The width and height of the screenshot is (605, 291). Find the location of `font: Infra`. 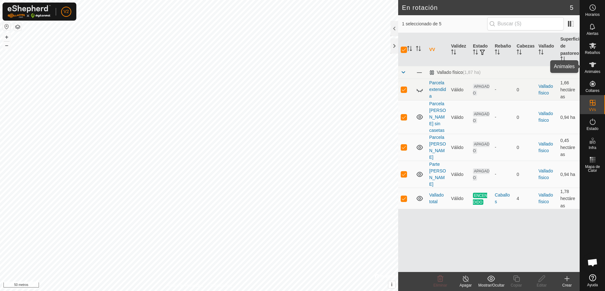

font: Infra is located at coordinates (592, 148).